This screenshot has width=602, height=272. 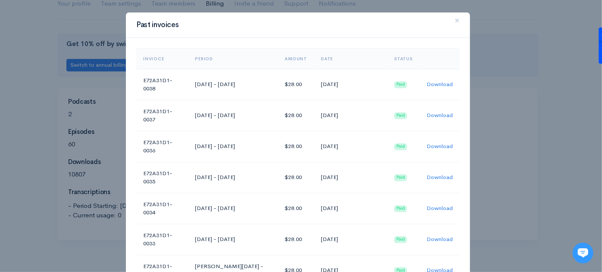 What do you see at coordinates (162, 209) in the screenshot?
I see `td: E72A31D1-0034` at bounding box center [162, 209].